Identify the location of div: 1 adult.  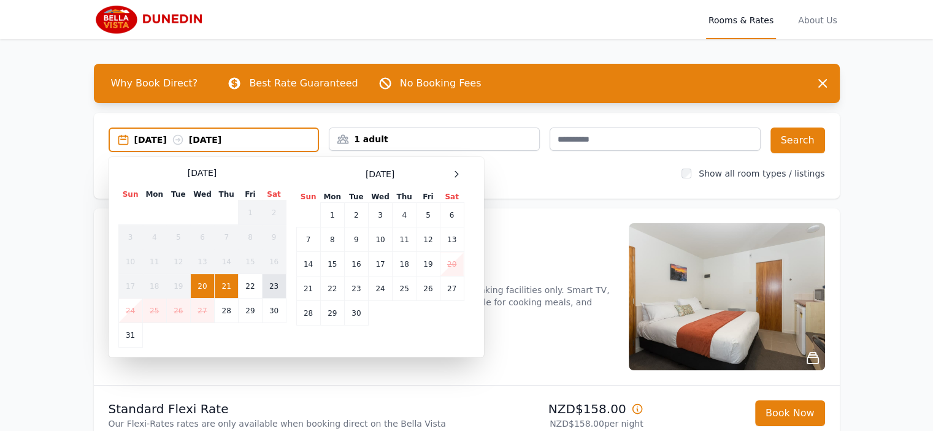
(434, 139).